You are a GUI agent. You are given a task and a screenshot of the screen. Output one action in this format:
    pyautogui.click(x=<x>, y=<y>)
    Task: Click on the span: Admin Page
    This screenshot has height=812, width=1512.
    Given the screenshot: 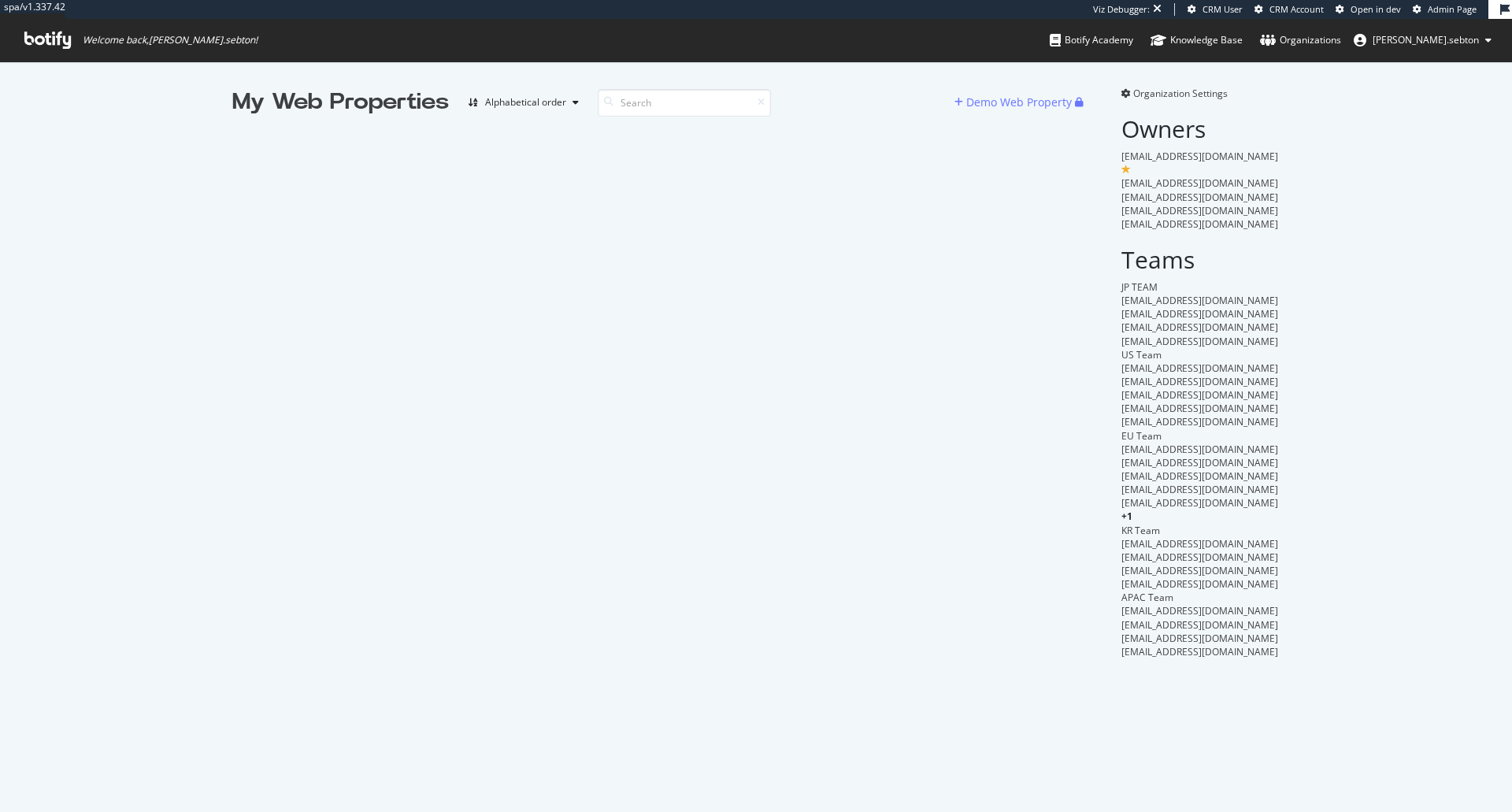 What is the action you would take?
    pyautogui.click(x=1452, y=9)
    